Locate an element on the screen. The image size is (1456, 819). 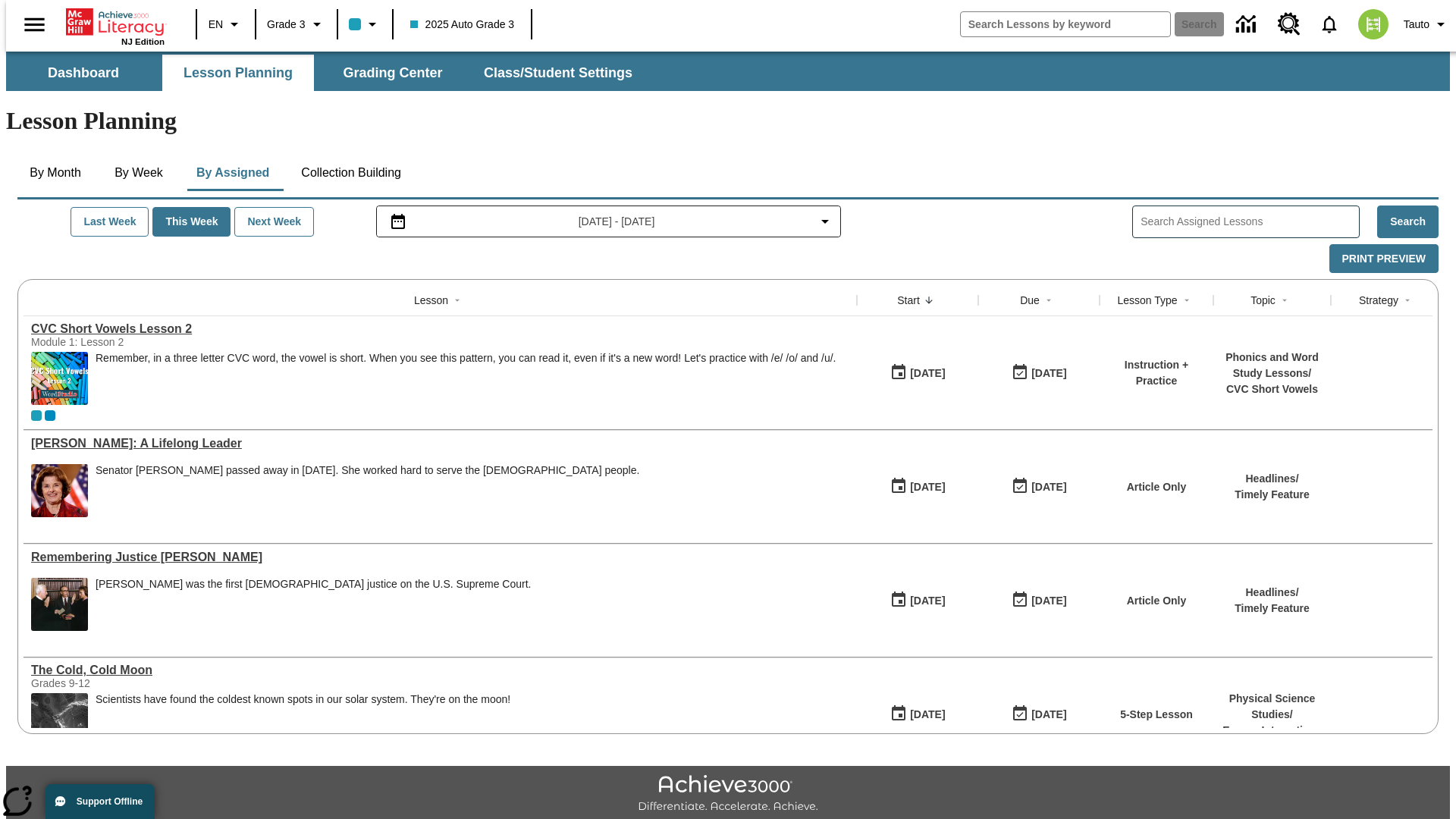
p: Physical Science Studies / is located at coordinates (1271, 707).